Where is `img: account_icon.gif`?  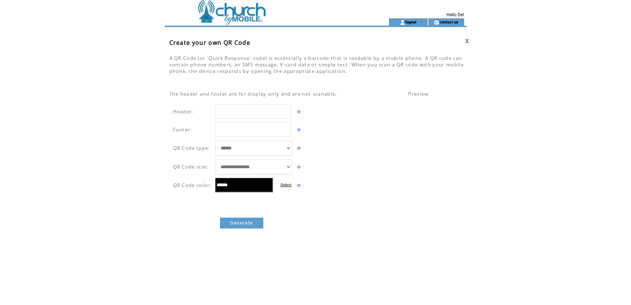 img: account_icon.gif is located at coordinates (403, 22).